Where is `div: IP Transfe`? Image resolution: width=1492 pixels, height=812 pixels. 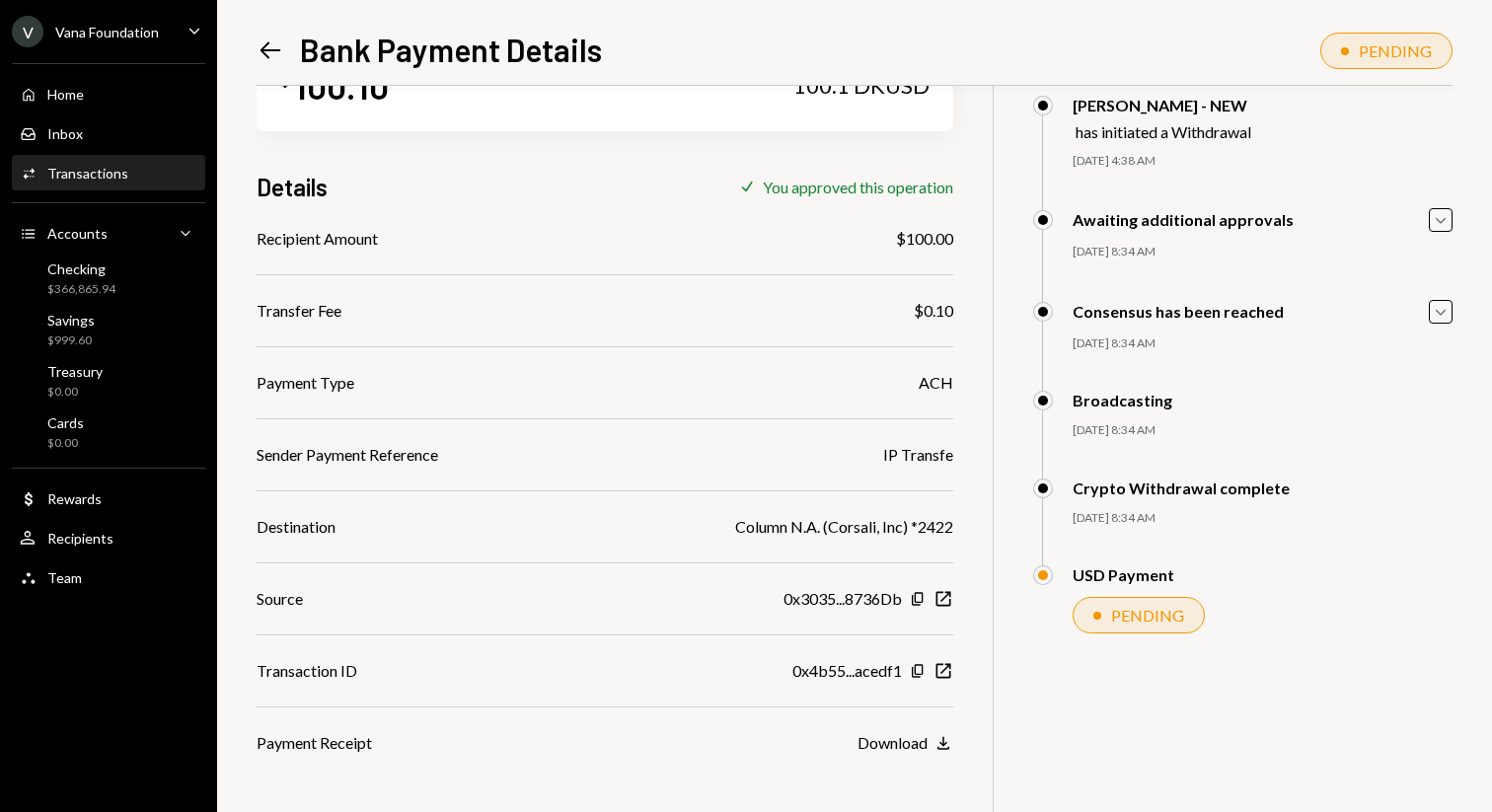
div: IP Transfe is located at coordinates (917, 455).